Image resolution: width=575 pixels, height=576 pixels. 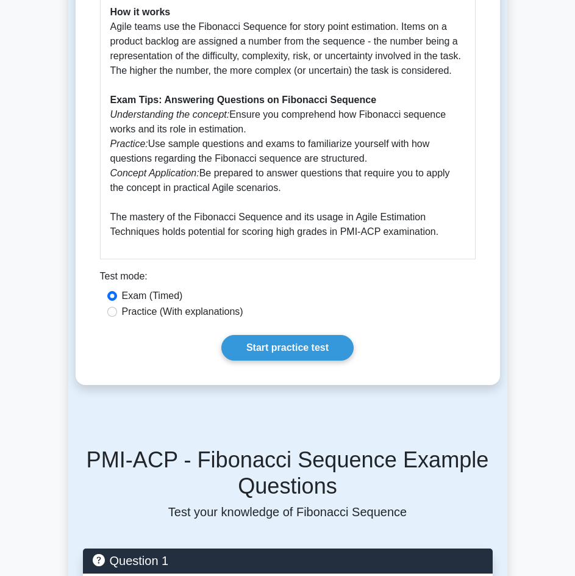 I want to click on a: Start practice test, so click(x=287, y=348).